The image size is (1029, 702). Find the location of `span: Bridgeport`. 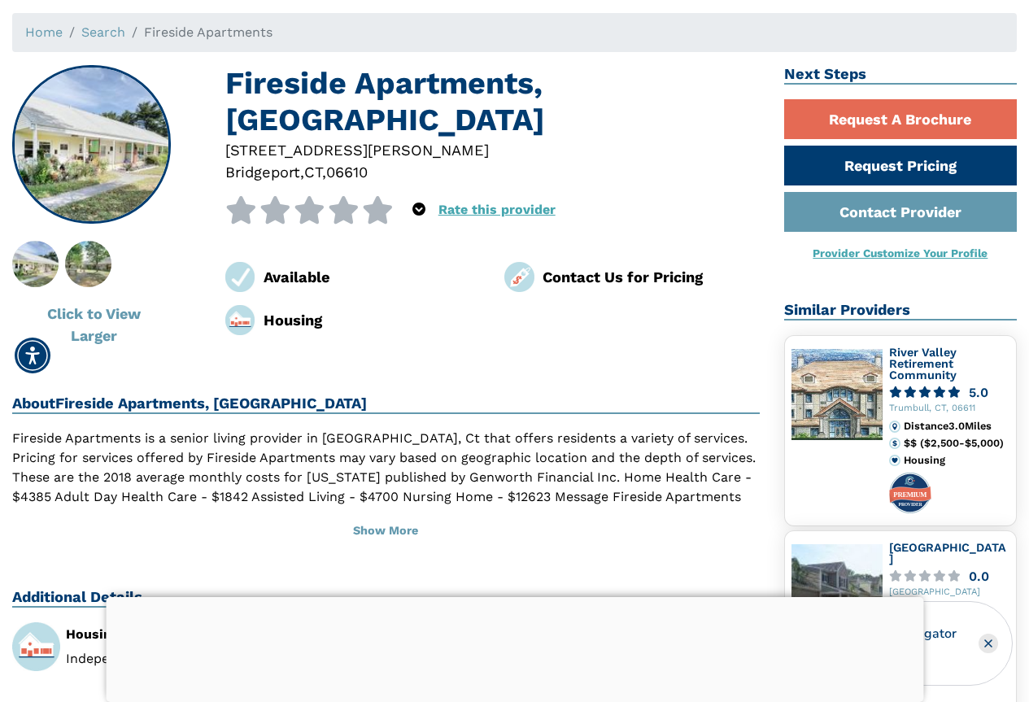

span: Bridgeport is located at coordinates (263, 172).